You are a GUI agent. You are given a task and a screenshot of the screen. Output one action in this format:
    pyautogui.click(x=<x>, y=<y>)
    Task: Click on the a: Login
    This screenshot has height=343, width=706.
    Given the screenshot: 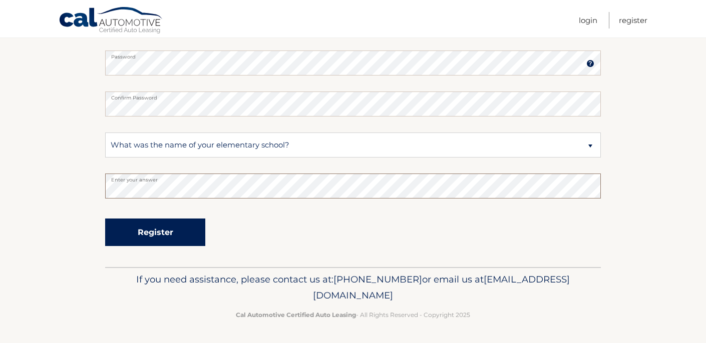 What is the action you would take?
    pyautogui.click(x=588, y=20)
    